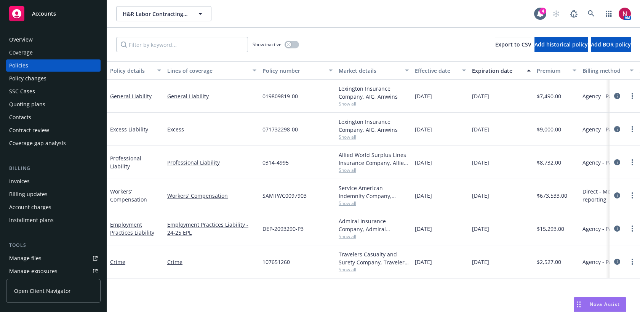  Describe the element at coordinates (31, 220) in the screenshot. I see `div: Installment plans` at that location.